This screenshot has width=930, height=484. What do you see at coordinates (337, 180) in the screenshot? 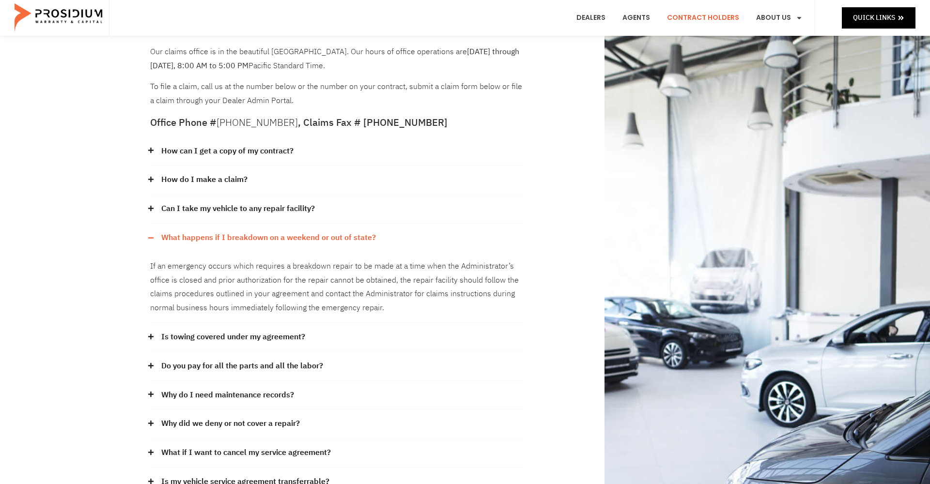
I see `div: How do I make a claim?` at bounding box center [337, 180].